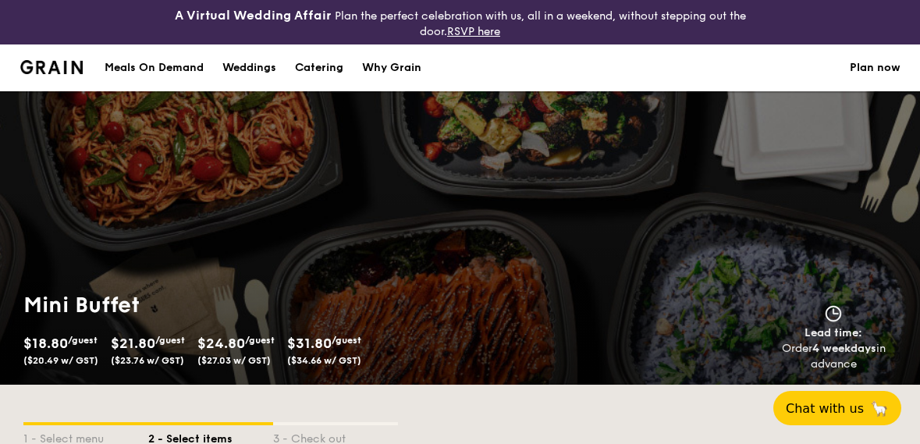 The width and height of the screenshot is (920, 444). I want to click on span: $18.80, so click(45, 343).